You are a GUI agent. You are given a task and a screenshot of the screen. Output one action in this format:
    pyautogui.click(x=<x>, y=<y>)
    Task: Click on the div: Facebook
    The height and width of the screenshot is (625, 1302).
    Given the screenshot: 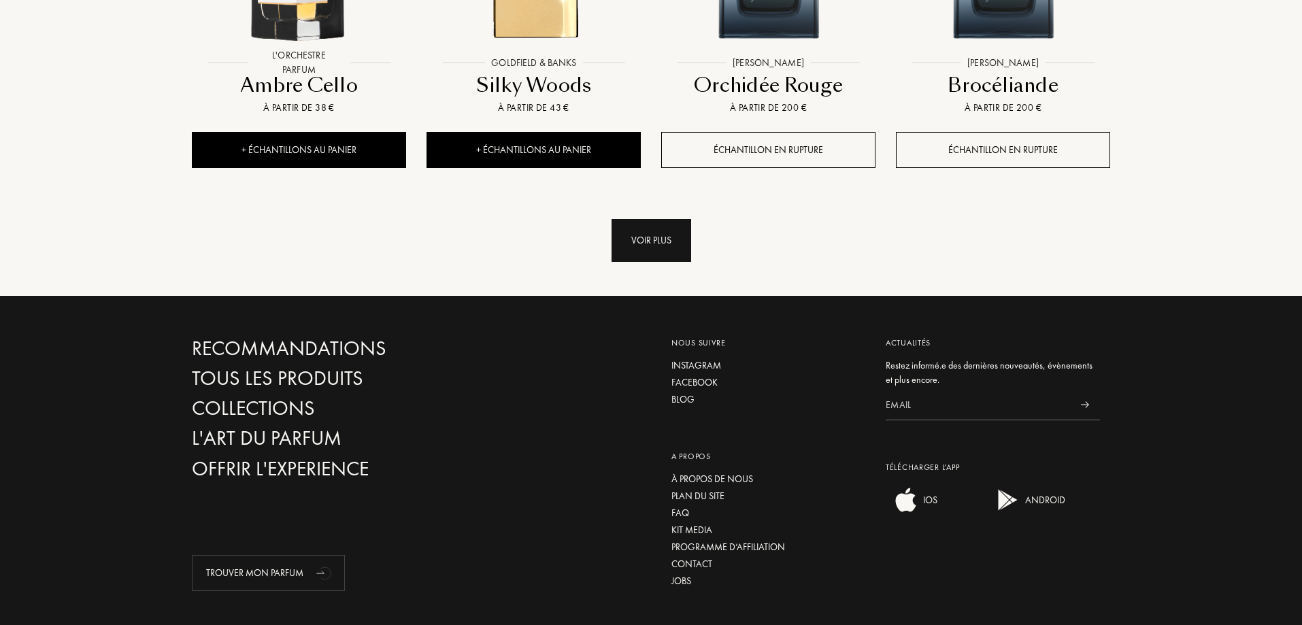 What is the action you would take?
    pyautogui.click(x=768, y=382)
    